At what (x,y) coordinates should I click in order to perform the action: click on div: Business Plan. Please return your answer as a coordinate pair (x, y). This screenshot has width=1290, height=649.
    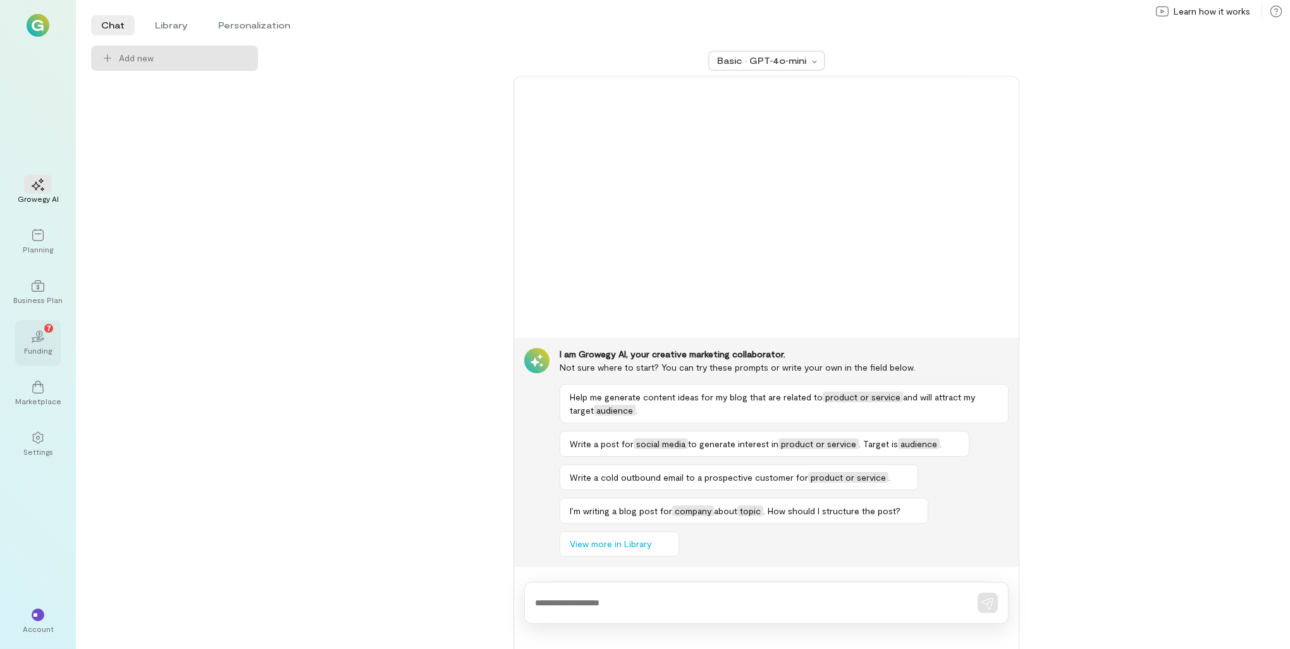
    Looking at the image, I should click on (38, 300).